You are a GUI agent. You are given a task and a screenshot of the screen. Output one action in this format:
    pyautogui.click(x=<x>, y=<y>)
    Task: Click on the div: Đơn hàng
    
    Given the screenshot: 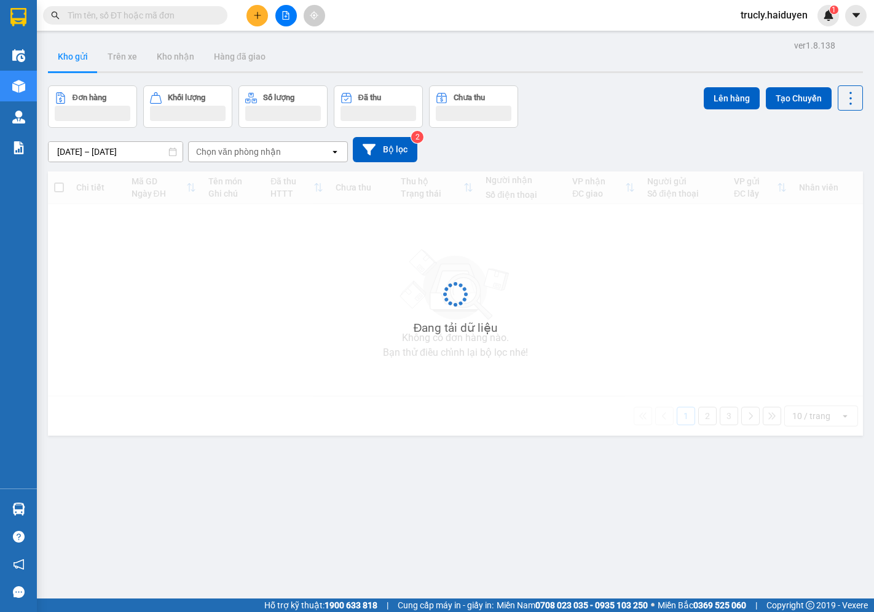 What is the action you would take?
    pyautogui.click(x=89, y=98)
    